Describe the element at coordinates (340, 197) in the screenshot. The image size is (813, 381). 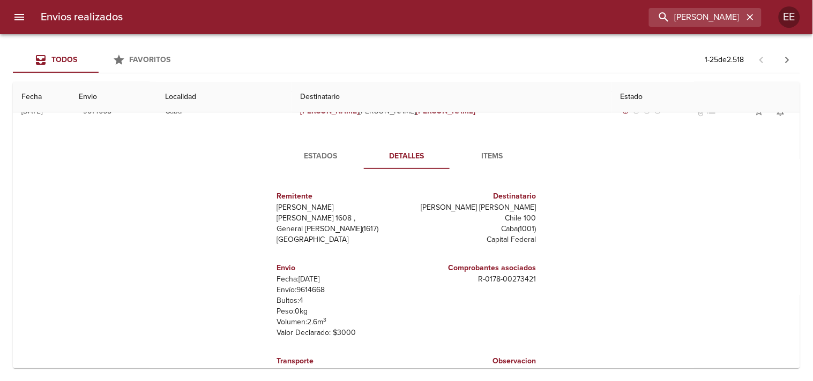
I see `h6: Remitente` at that location.